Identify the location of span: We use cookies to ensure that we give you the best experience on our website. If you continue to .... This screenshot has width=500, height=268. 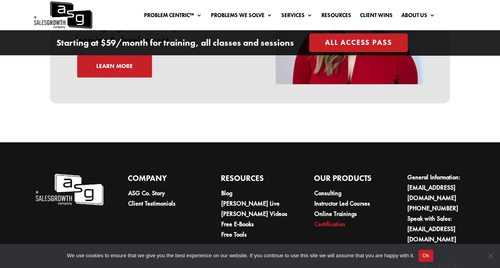
(240, 256).